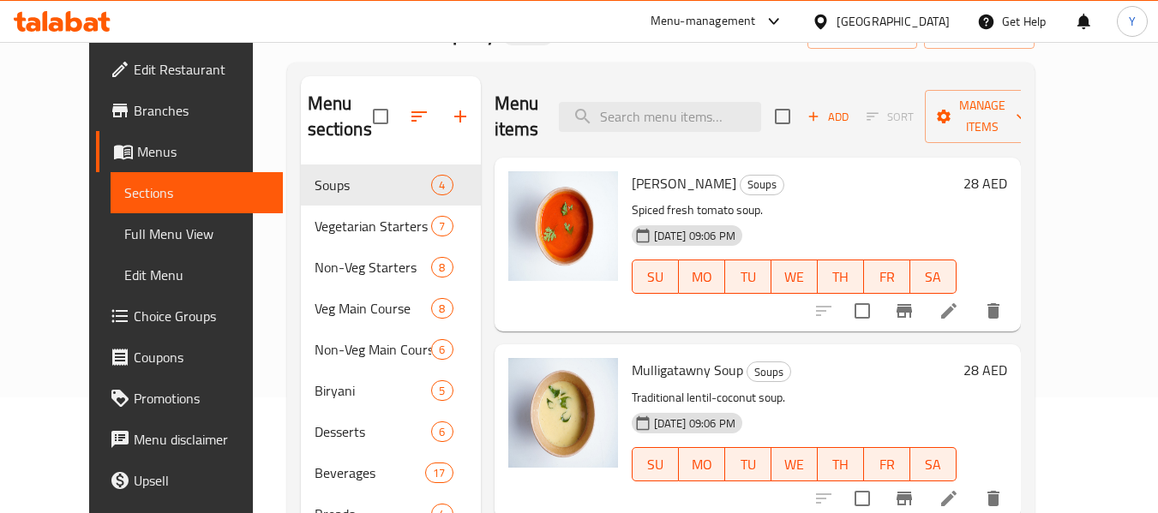  I want to click on span: Manage items, so click(982, 117).